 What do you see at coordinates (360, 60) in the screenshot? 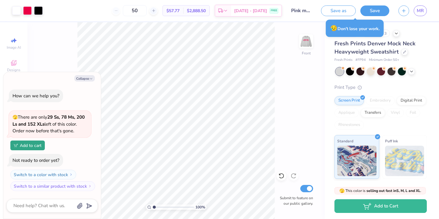
I see `span: # FP94` at bounding box center [360, 60].